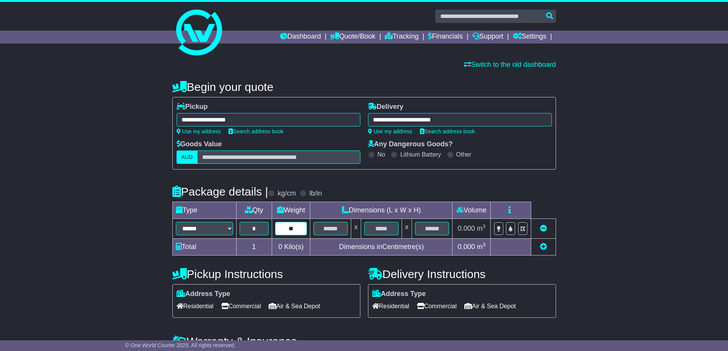 The image size is (728, 351). What do you see at coordinates (464, 154) in the screenshot?
I see `label: Other` at bounding box center [464, 154].